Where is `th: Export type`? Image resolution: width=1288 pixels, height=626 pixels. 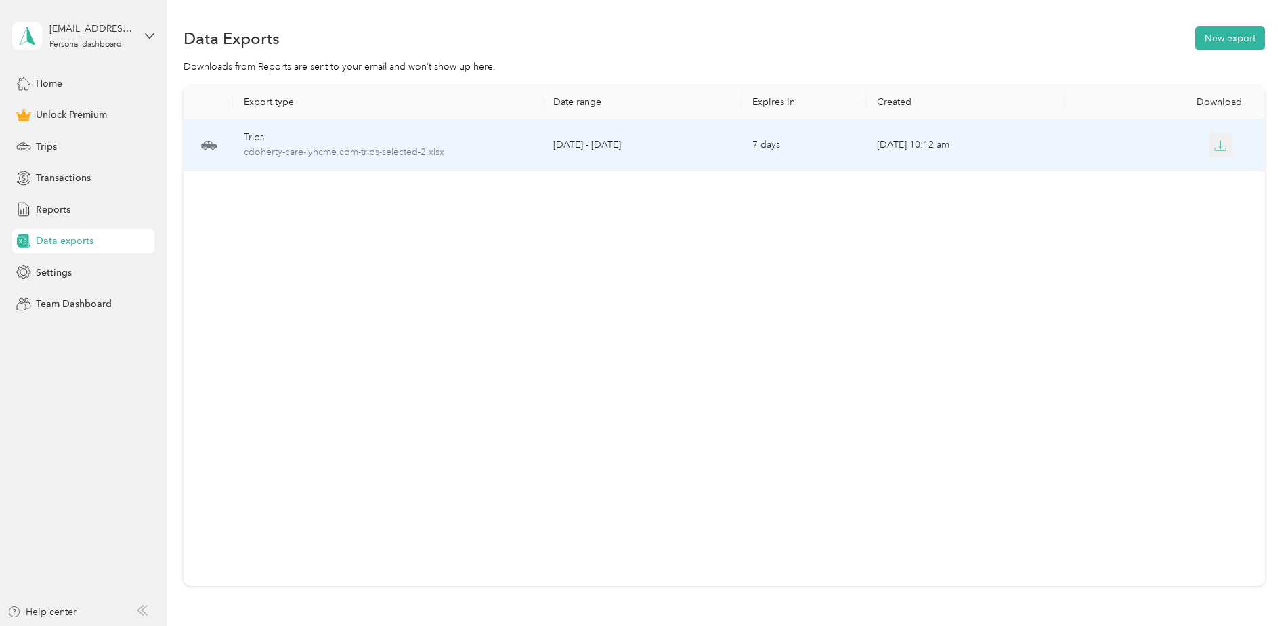 th: Export type is located at coordinates (387, 102).